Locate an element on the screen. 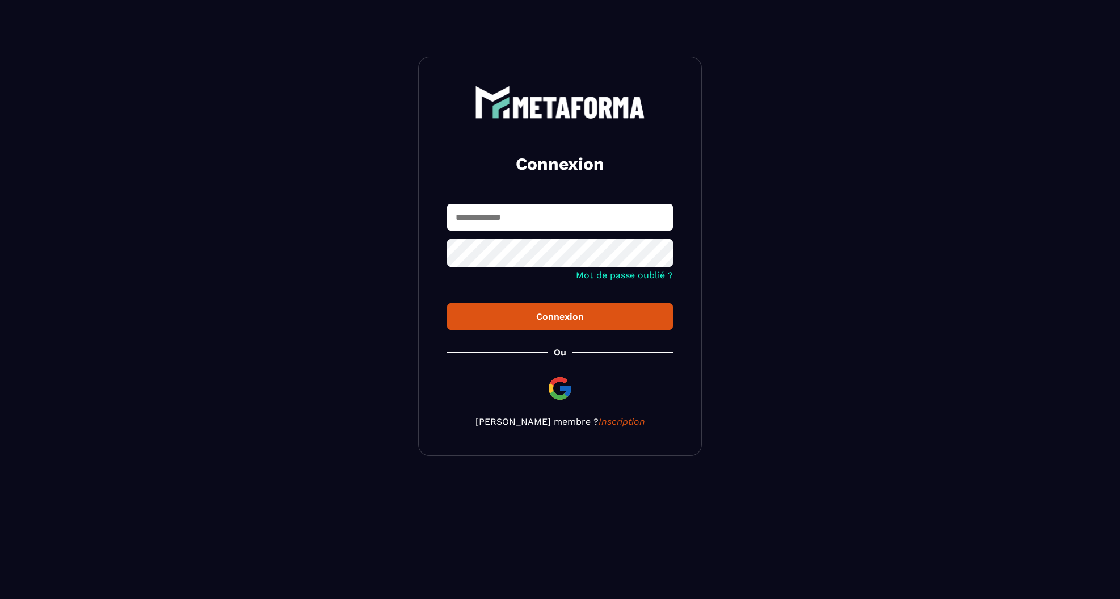 The width and height of the screenshot is (1120, 599). a: Mot de passe oublié ? is located at coordinates (624, 275).